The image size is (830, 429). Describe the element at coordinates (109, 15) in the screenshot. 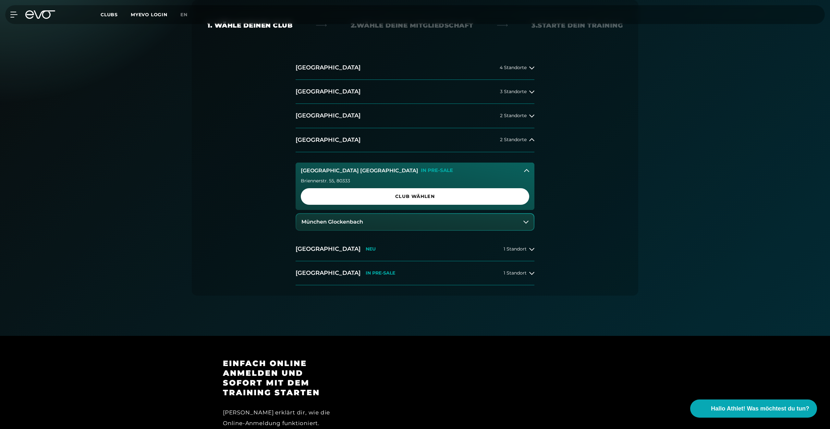

I see `span: Clubs` at that location.